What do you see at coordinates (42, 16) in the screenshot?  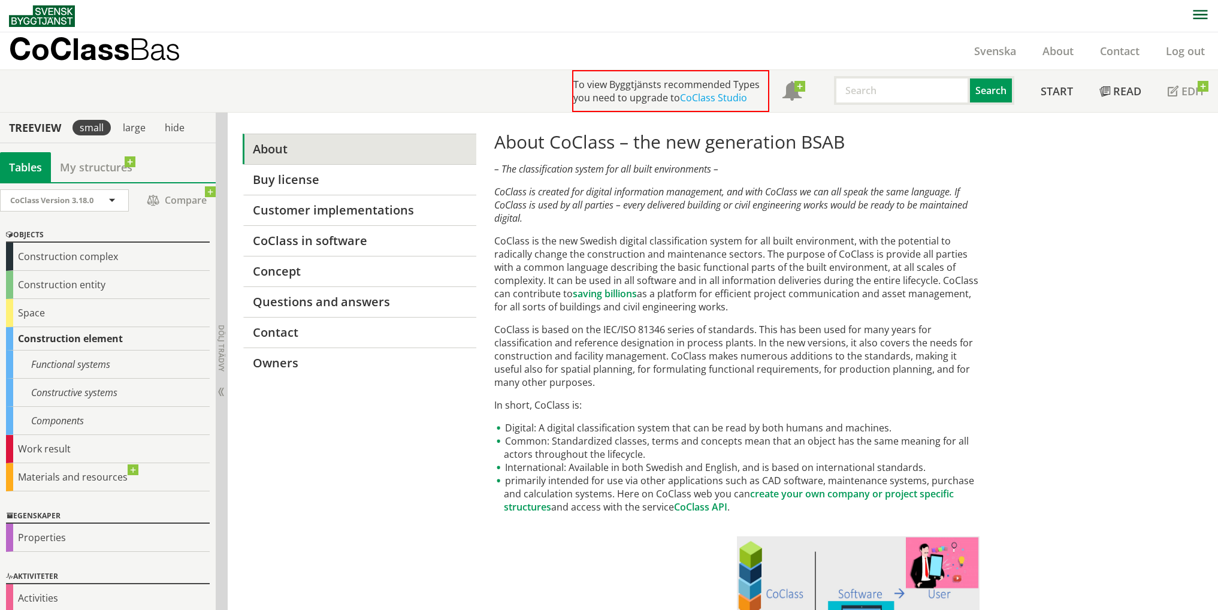 I see `img: Svensk Byggtjänst` at bounding box center [42, 16].